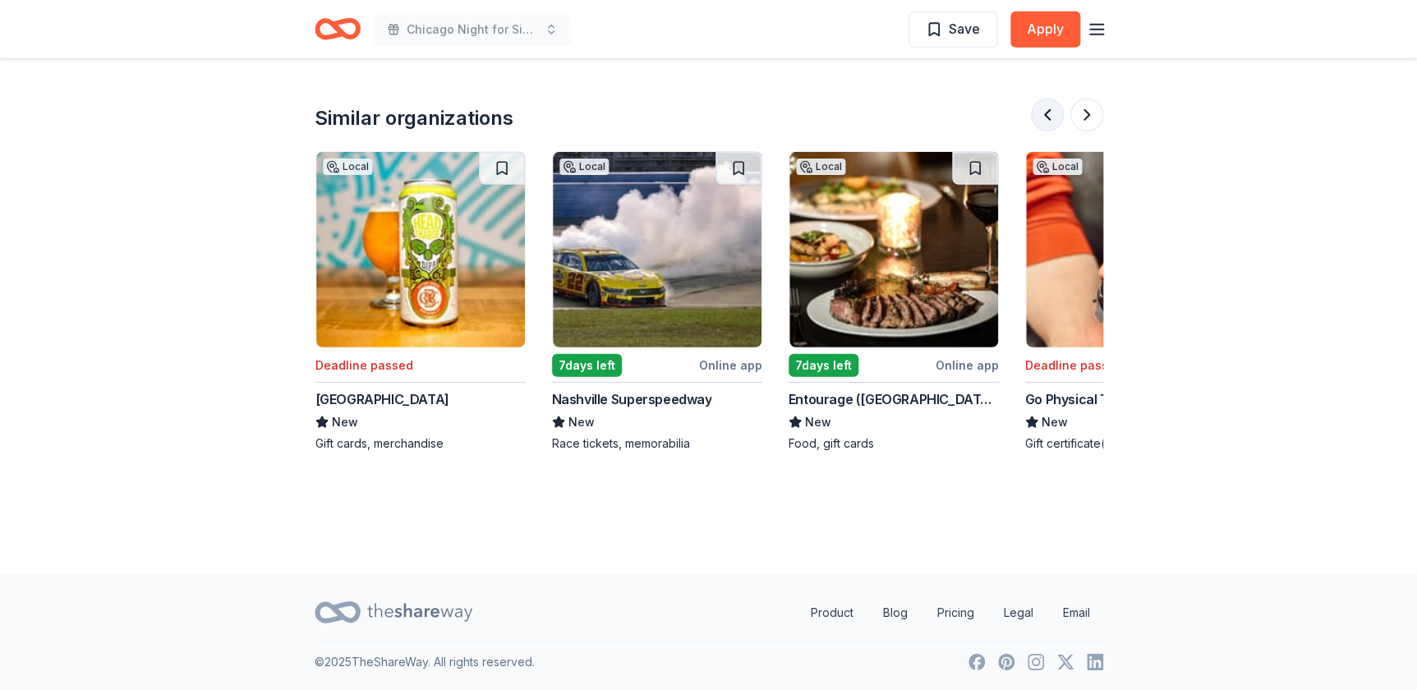  What do you see at coordinates (472, 30) in the screenshot?
I see `button: Chicago Night for Sight` at bounding box center [472, 30].